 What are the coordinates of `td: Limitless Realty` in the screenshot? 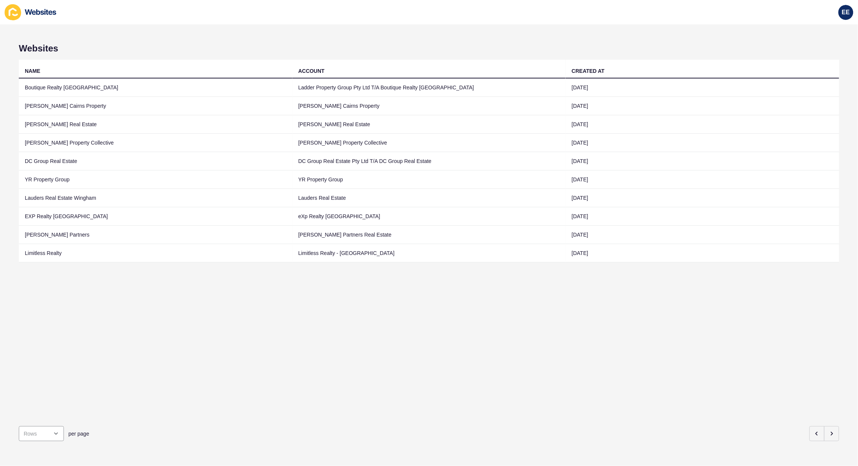 It's located at (156, 253).